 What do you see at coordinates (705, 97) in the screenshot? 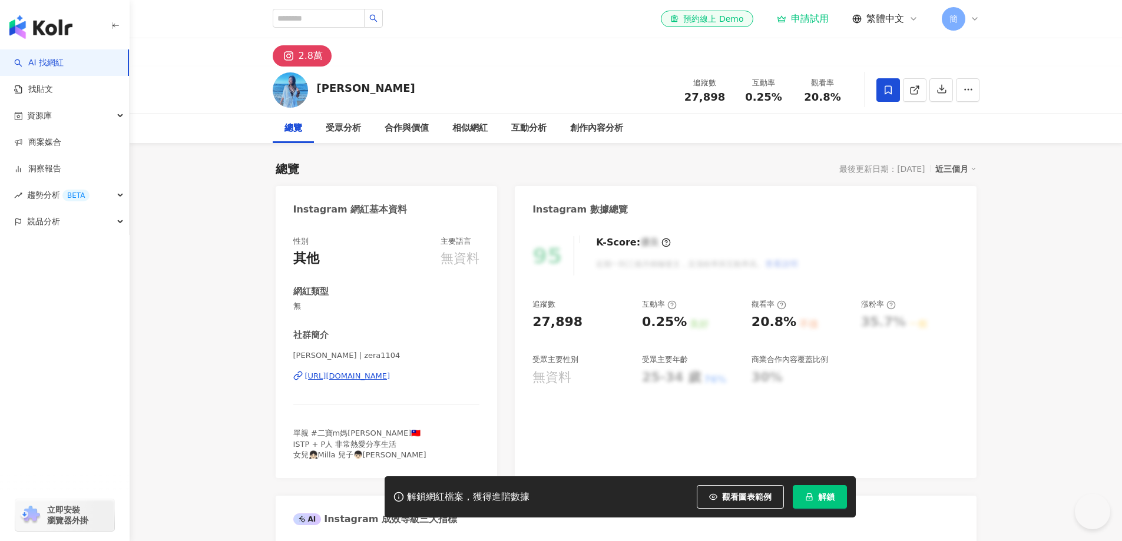
I see `span: 27,898` at bounding box center [705, 97].